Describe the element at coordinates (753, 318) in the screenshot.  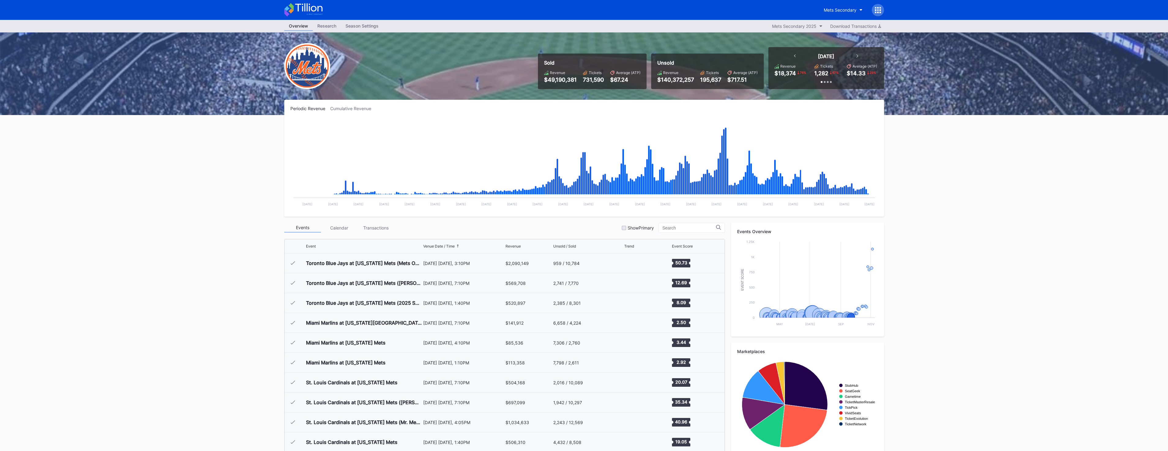
I see `text: 0` at that location.